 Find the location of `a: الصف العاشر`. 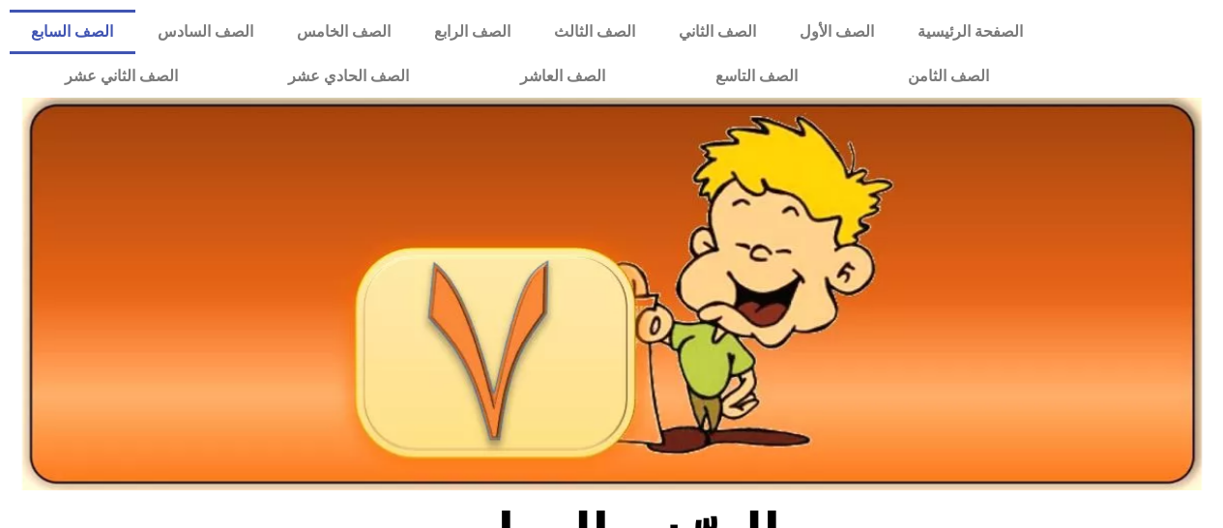

a: الصف العاشر is located at coordinates (563, 76).